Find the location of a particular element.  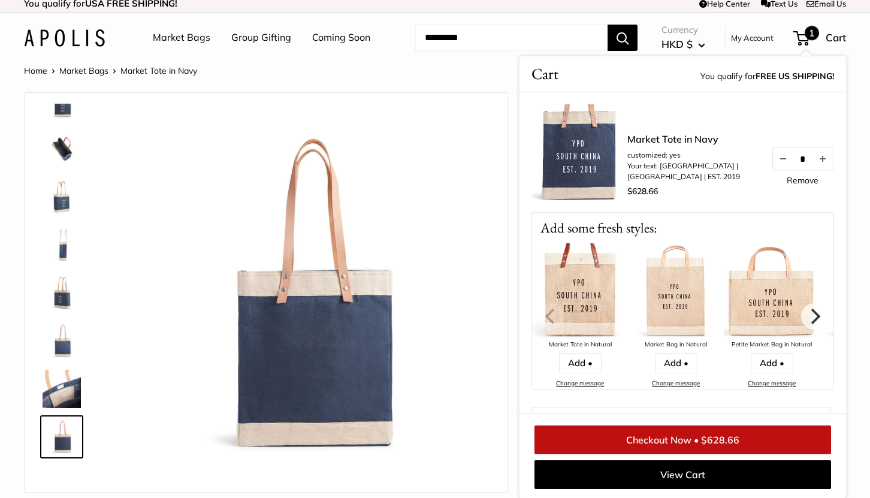

button: Search is located at coordinates (622, 38).